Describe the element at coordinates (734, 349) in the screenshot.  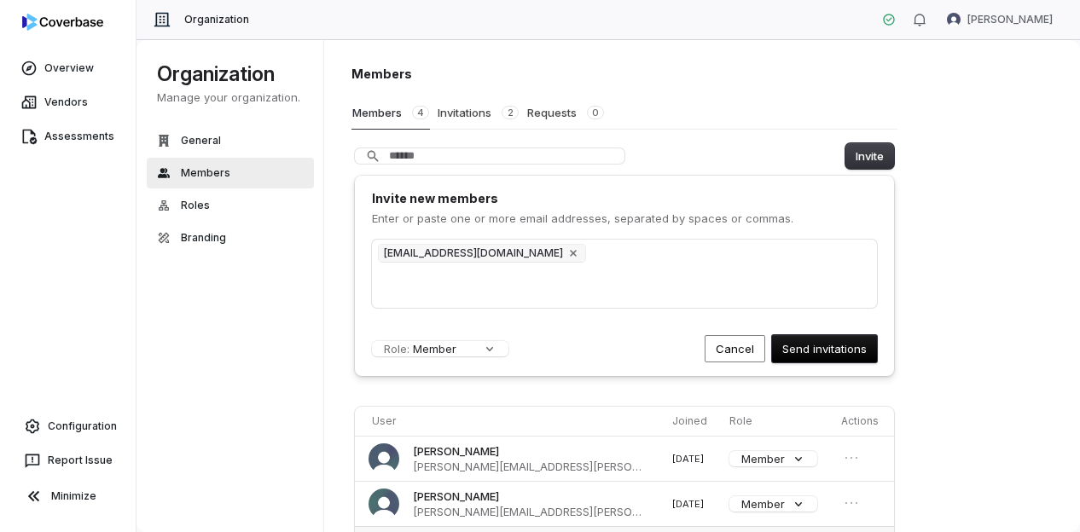
I see `button: Cancel` at that location.